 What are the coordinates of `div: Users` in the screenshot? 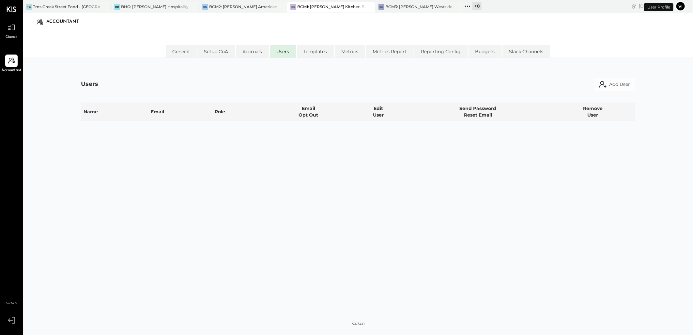 It's located at (89, 84).